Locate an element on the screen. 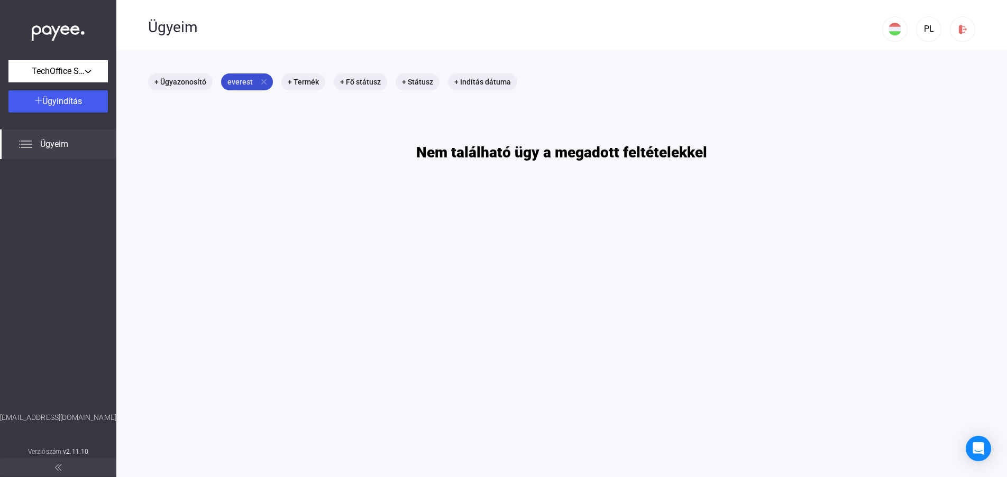 The height and width of the screenshot is (477, 1007). mat-chip: everest is located at coordinates (247, 82).